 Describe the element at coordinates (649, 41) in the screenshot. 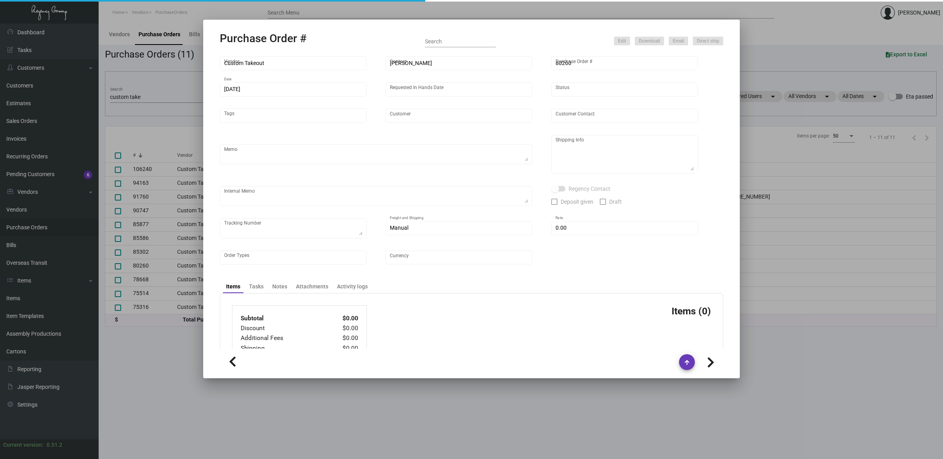

I see `span: Download` at that location.